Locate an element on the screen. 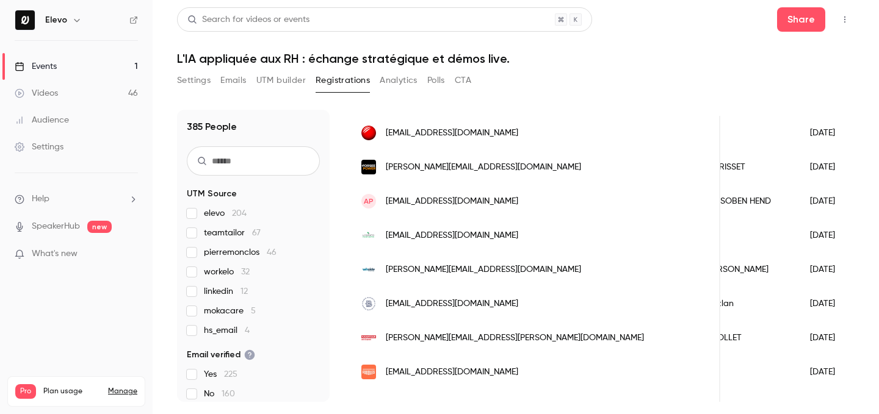 This screenshot has height=414, width=879. li: help-dropdown-opener is located at coordinates (76, 199).